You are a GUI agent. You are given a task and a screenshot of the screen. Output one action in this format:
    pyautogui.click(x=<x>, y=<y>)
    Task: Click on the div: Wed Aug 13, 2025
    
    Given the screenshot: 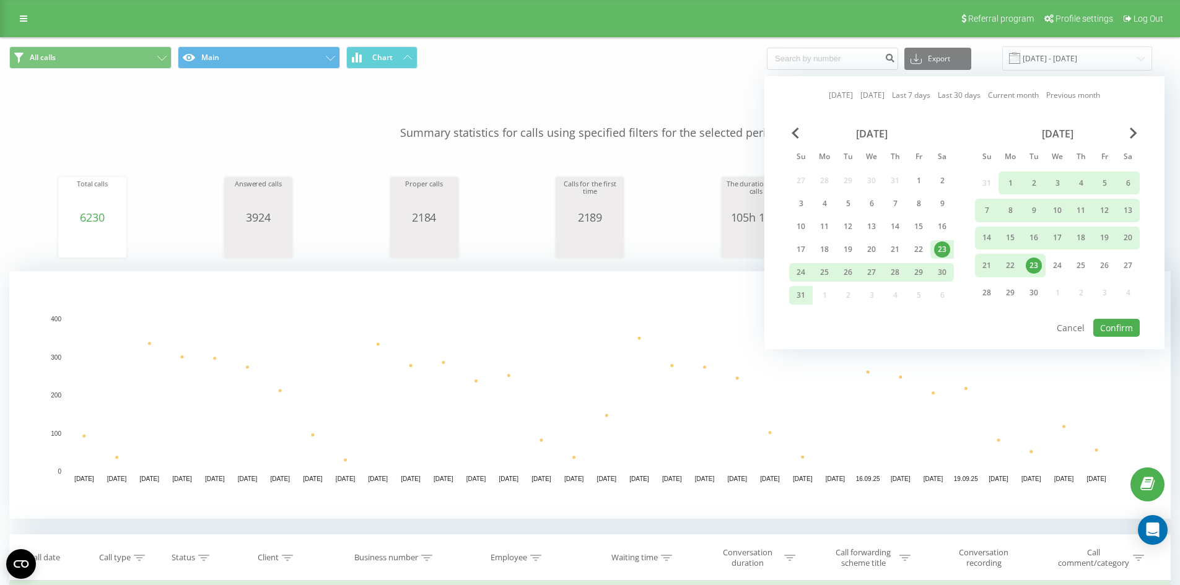 What is the action you would take?
    pyautogui.click(x=871, y=227)
    